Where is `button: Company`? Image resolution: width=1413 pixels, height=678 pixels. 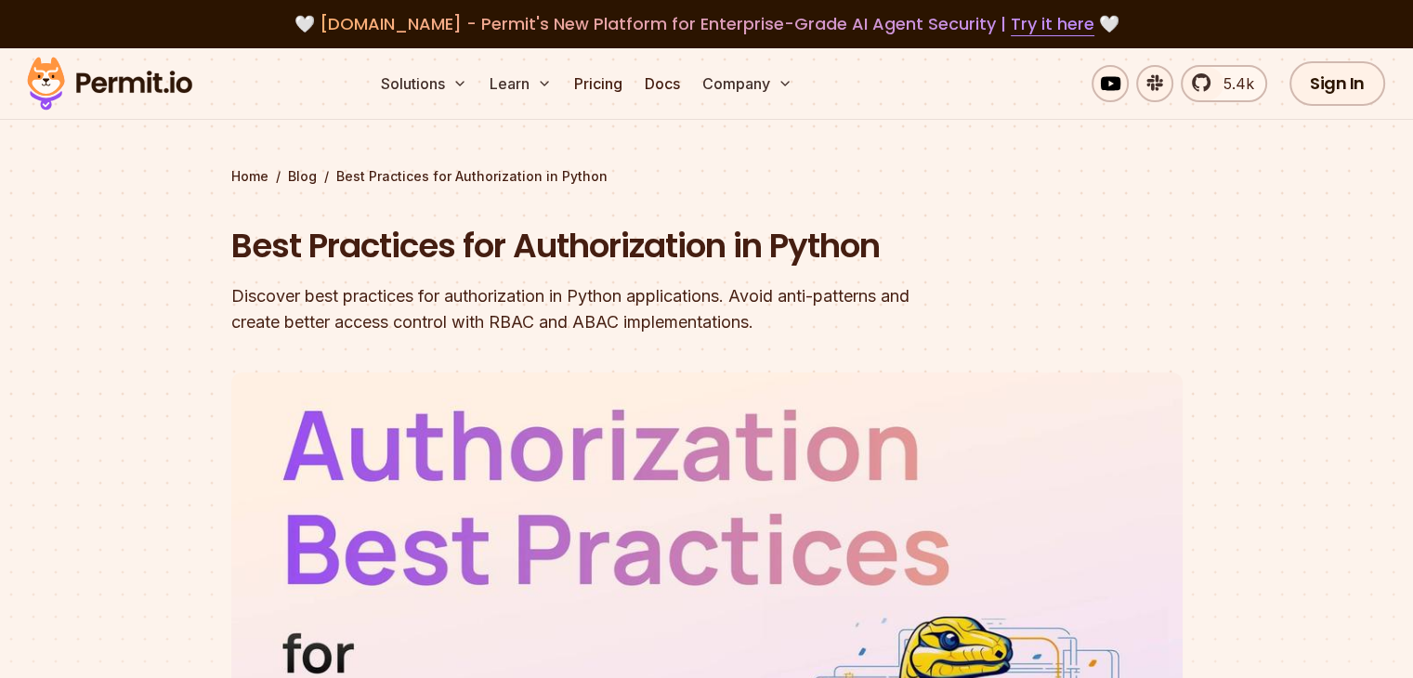
button: Company is located at coordinates (747, 84).